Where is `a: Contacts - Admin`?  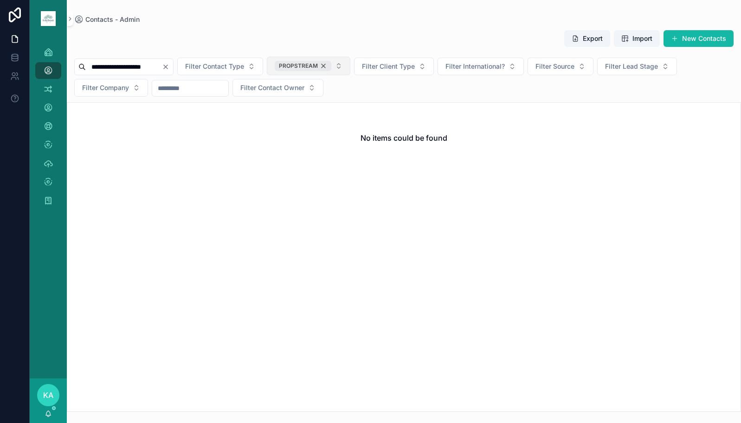
a: Contacts - Admin is located at coordinates (107, 19).